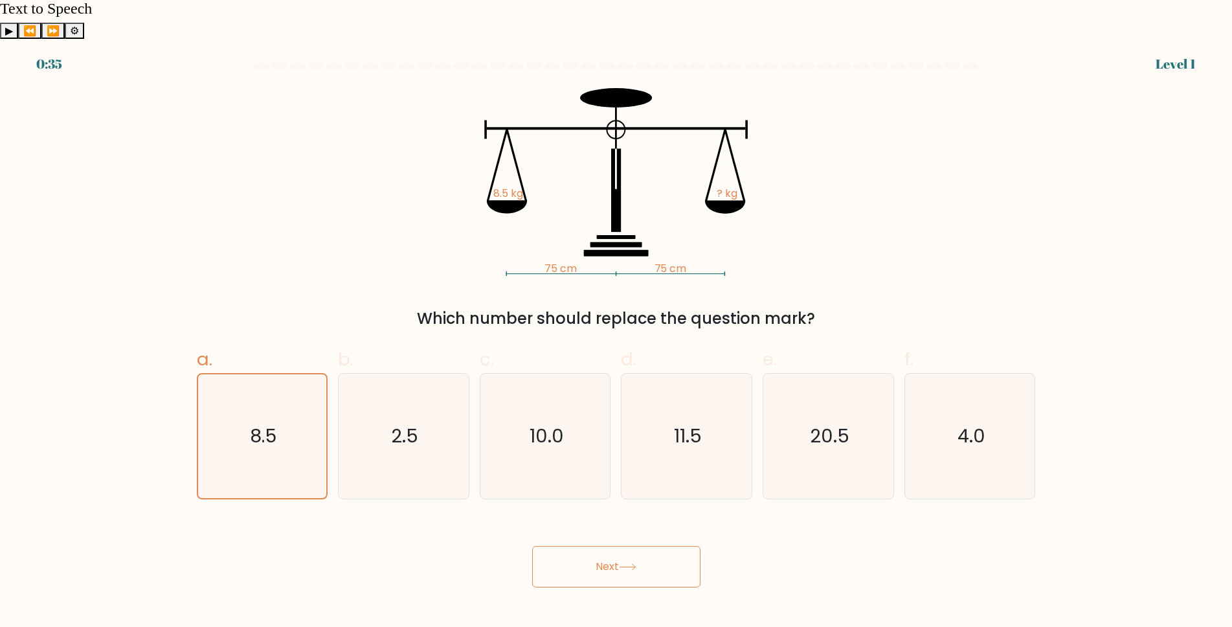  I want to click on span: b., so click(346, 359).